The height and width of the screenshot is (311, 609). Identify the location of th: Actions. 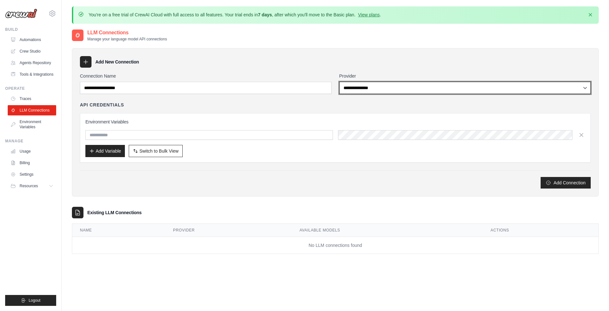
(540, 230).